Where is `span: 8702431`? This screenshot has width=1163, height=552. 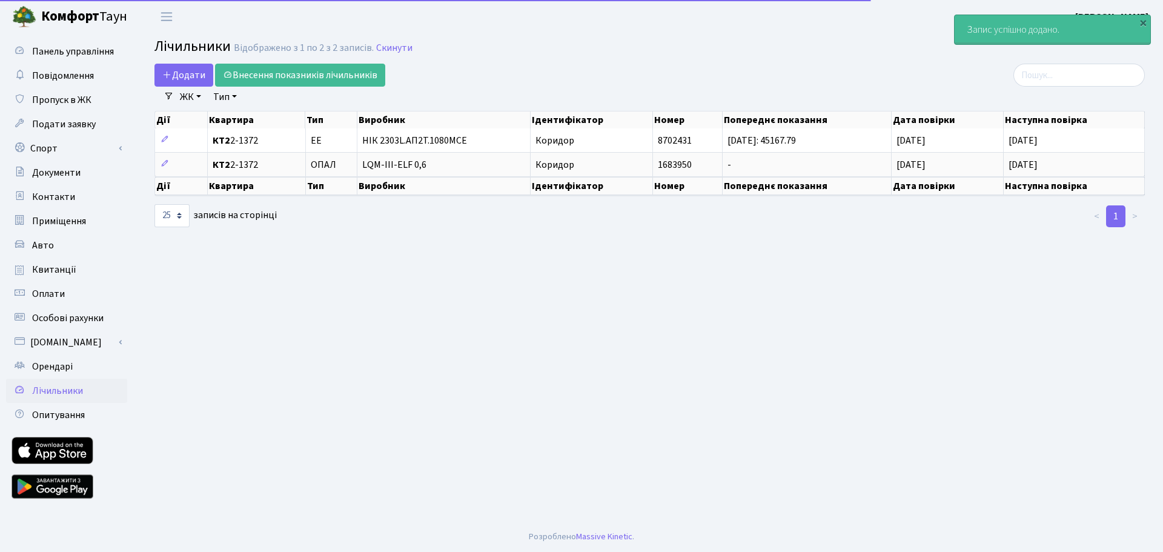
span: 8702431 is located at coordinates (675, 141).